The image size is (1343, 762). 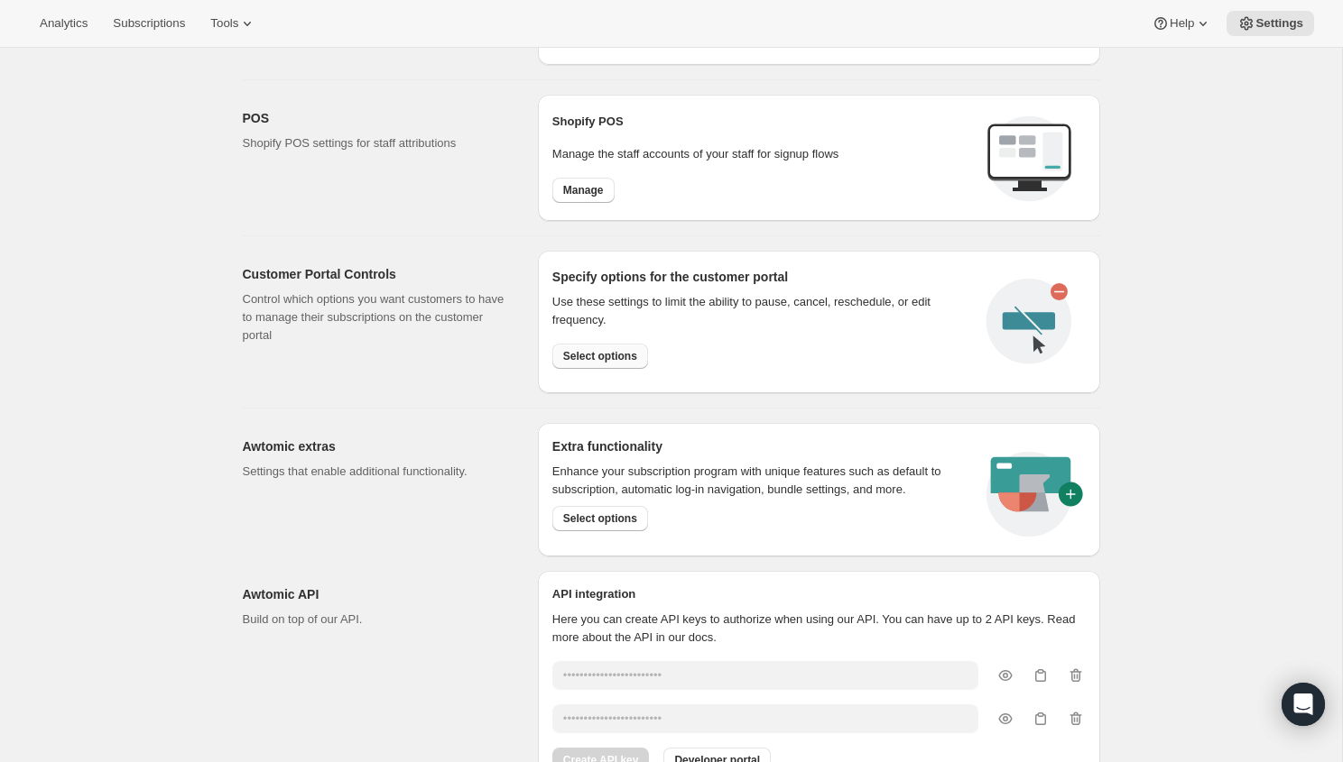 What do you see at coordinates (375, 118) in the screenshot?
I see `h2: POS` at bounding box center [375, 118].